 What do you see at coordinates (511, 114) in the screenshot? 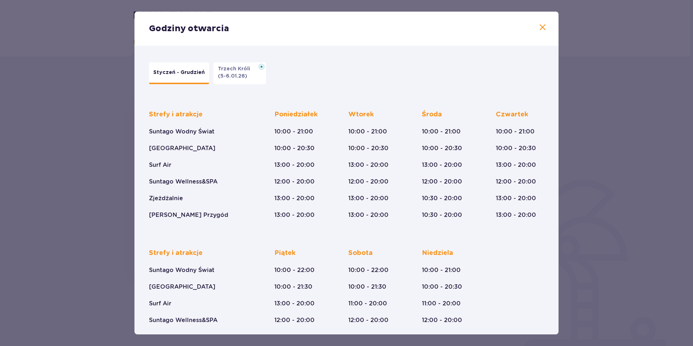
I see `p: Czwartek` at bounding box center [511, 114].